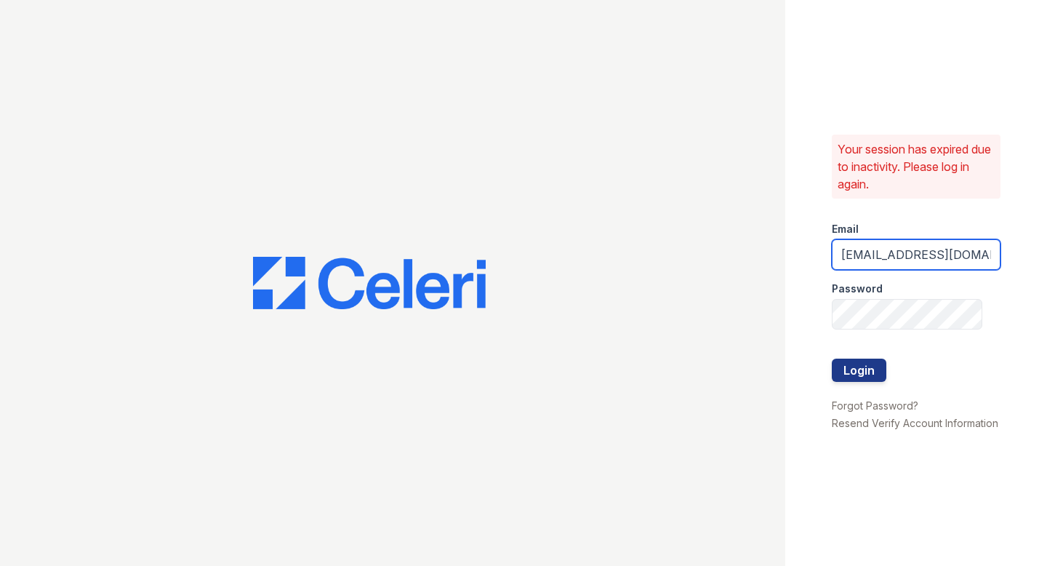 The height and width of the screenshot is (566, 1047). Describe the element at coordinates (915, 422) in the screenshot. I see `a: Resend Verify Account Information` at that location.